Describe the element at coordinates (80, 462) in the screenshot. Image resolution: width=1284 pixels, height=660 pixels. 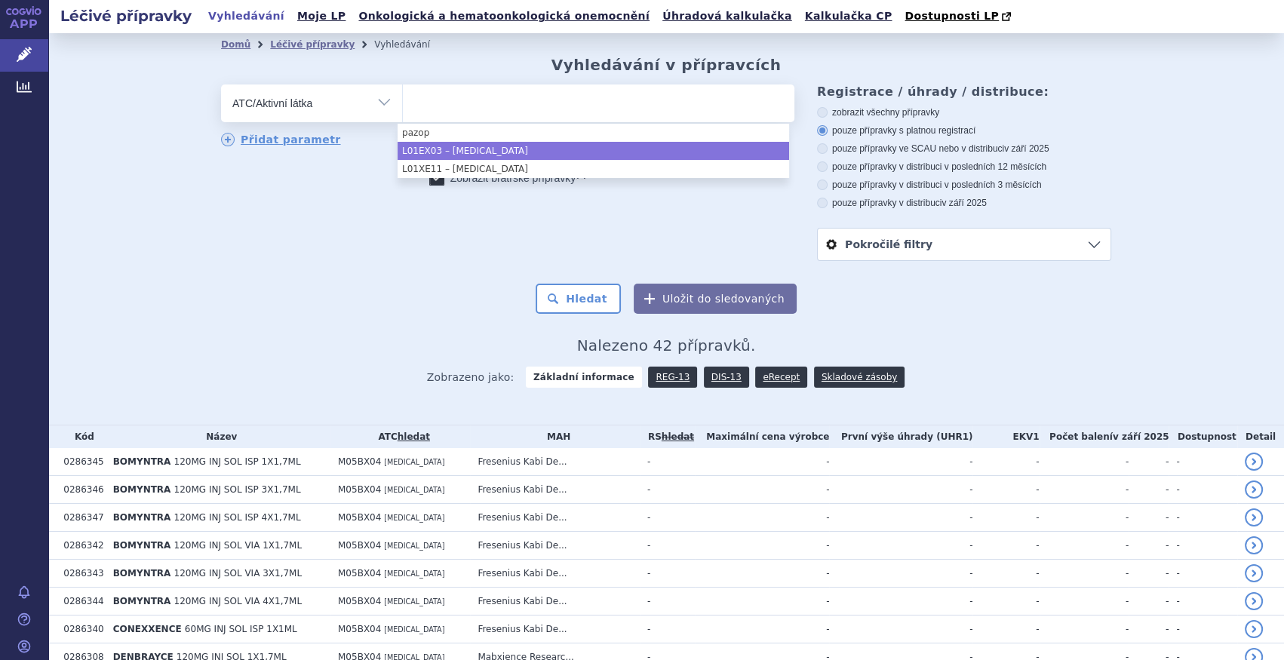
I see `td: 0286345` at that location.